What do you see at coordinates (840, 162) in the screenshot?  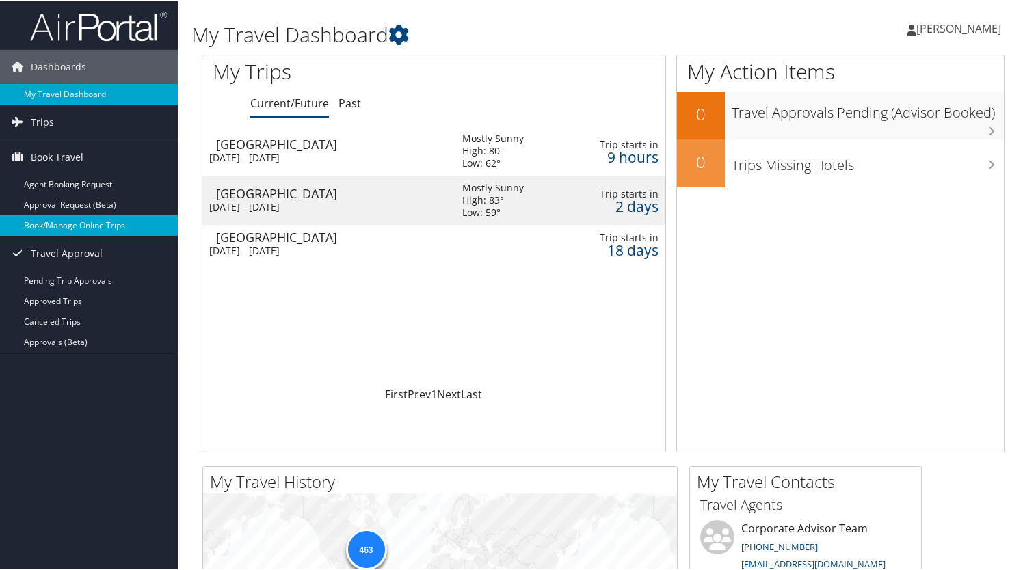 I see `a: 0Trips Missing Hotels` at bounding box center [840, 162].